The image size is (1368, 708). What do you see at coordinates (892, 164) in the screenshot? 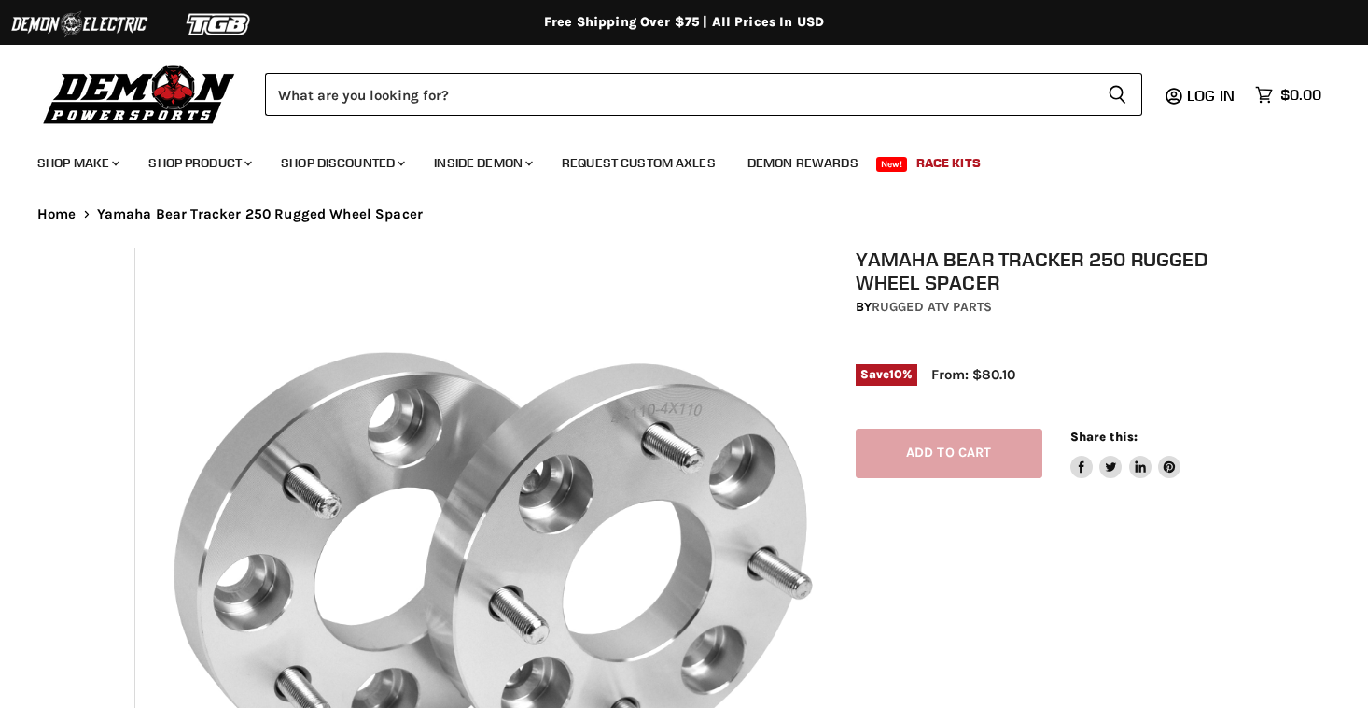
I see `span: New!` at bounding box center [892, 164].